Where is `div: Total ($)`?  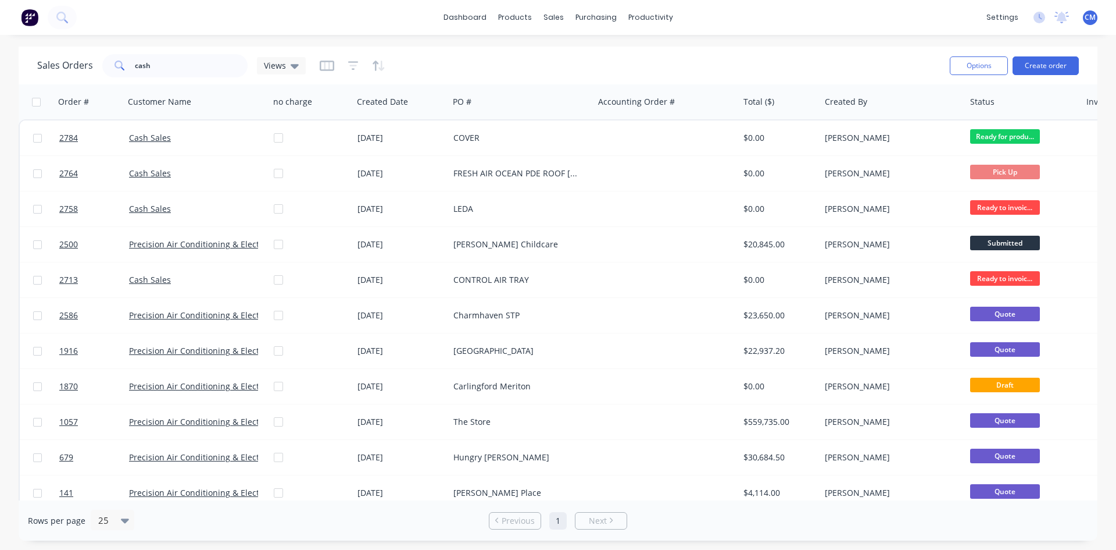 div: Total ($) is located at coordinates (759, 102).